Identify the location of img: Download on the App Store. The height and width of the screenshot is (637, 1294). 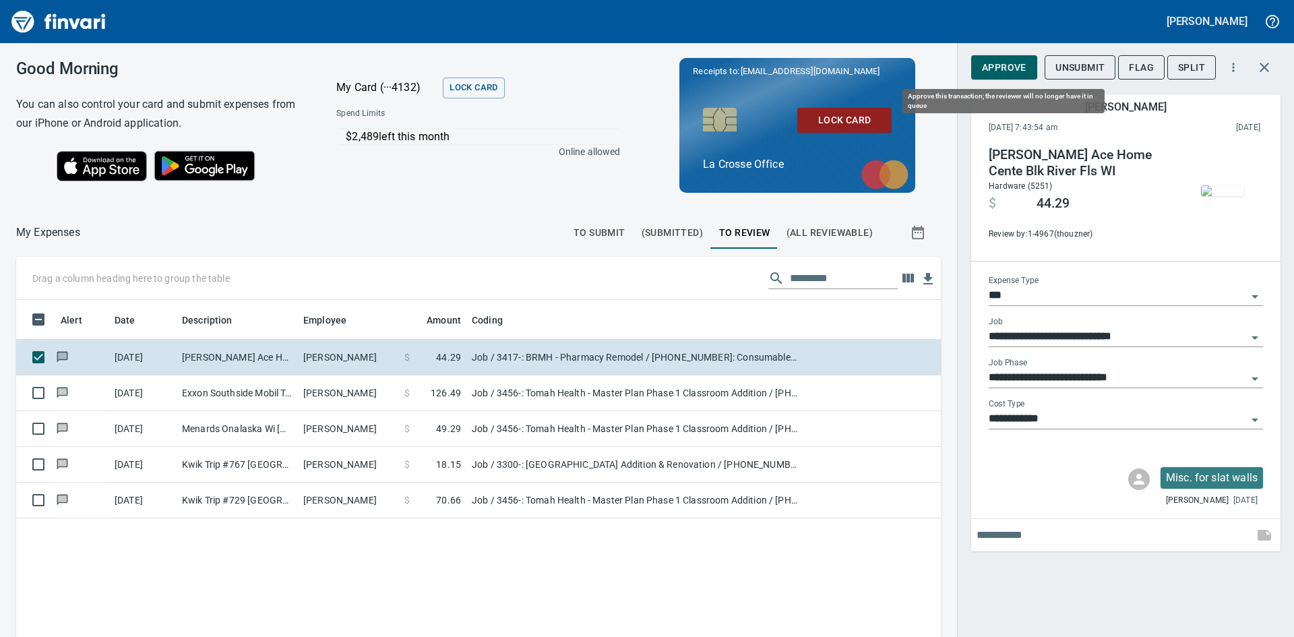
(102, 166).